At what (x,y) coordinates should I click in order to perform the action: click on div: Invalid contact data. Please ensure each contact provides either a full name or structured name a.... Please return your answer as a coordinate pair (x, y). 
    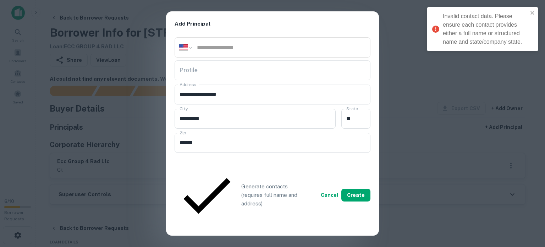
    Looking at the image, I should click on (485, 29).